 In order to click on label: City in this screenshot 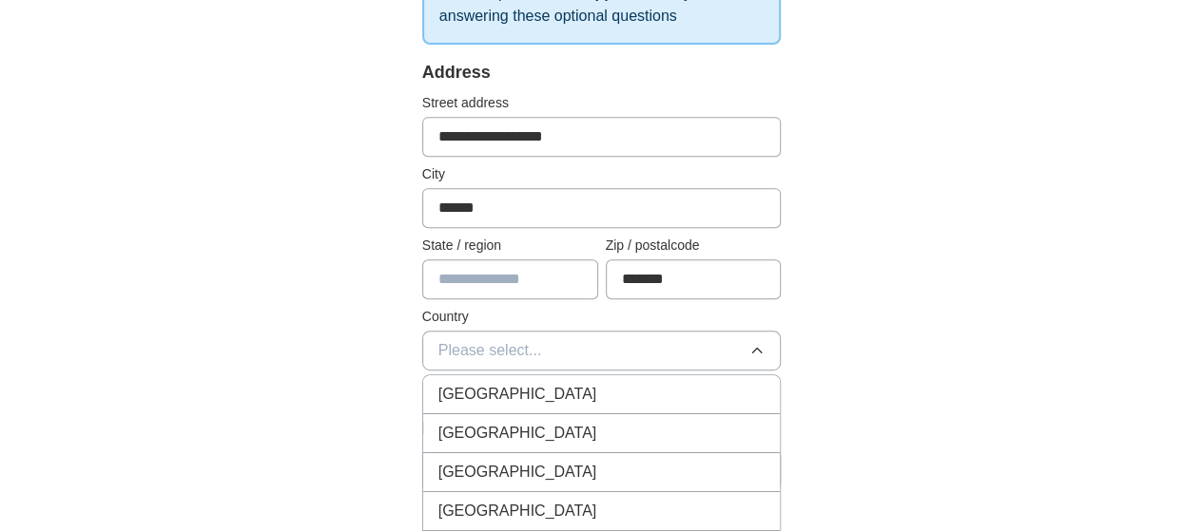, I will do `click(602, 174)`.